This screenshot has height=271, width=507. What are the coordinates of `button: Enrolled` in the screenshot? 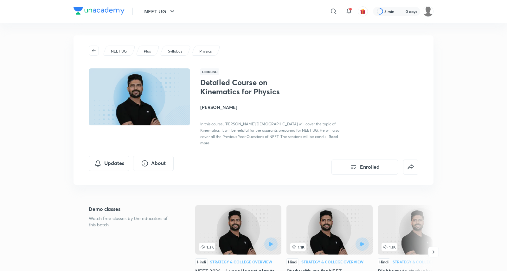 It's located at (365, 167).